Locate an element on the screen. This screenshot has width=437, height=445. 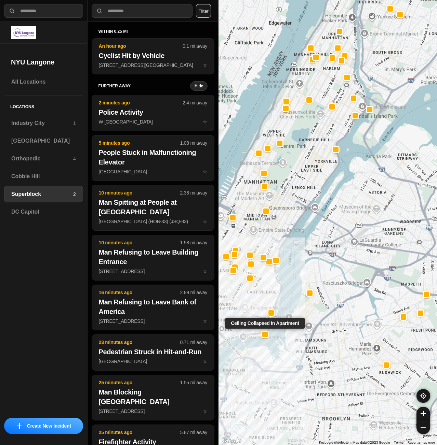
p: 2.38 mi away is located at coordinates (193, 193).